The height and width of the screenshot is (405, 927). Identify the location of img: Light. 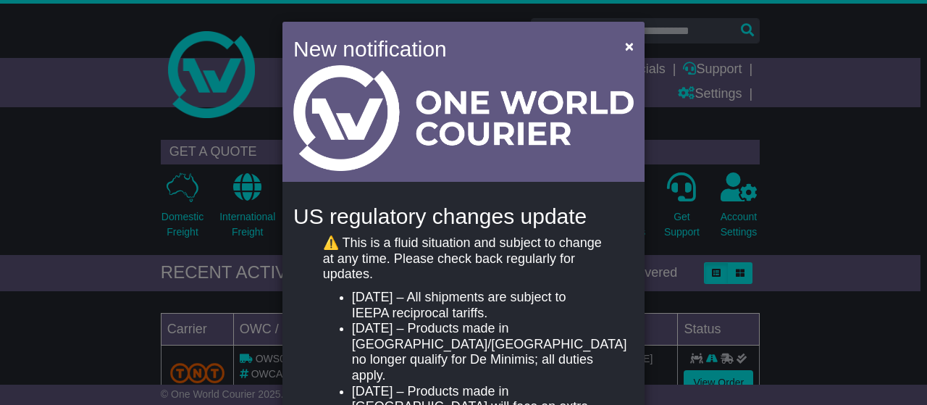
(463, 118).